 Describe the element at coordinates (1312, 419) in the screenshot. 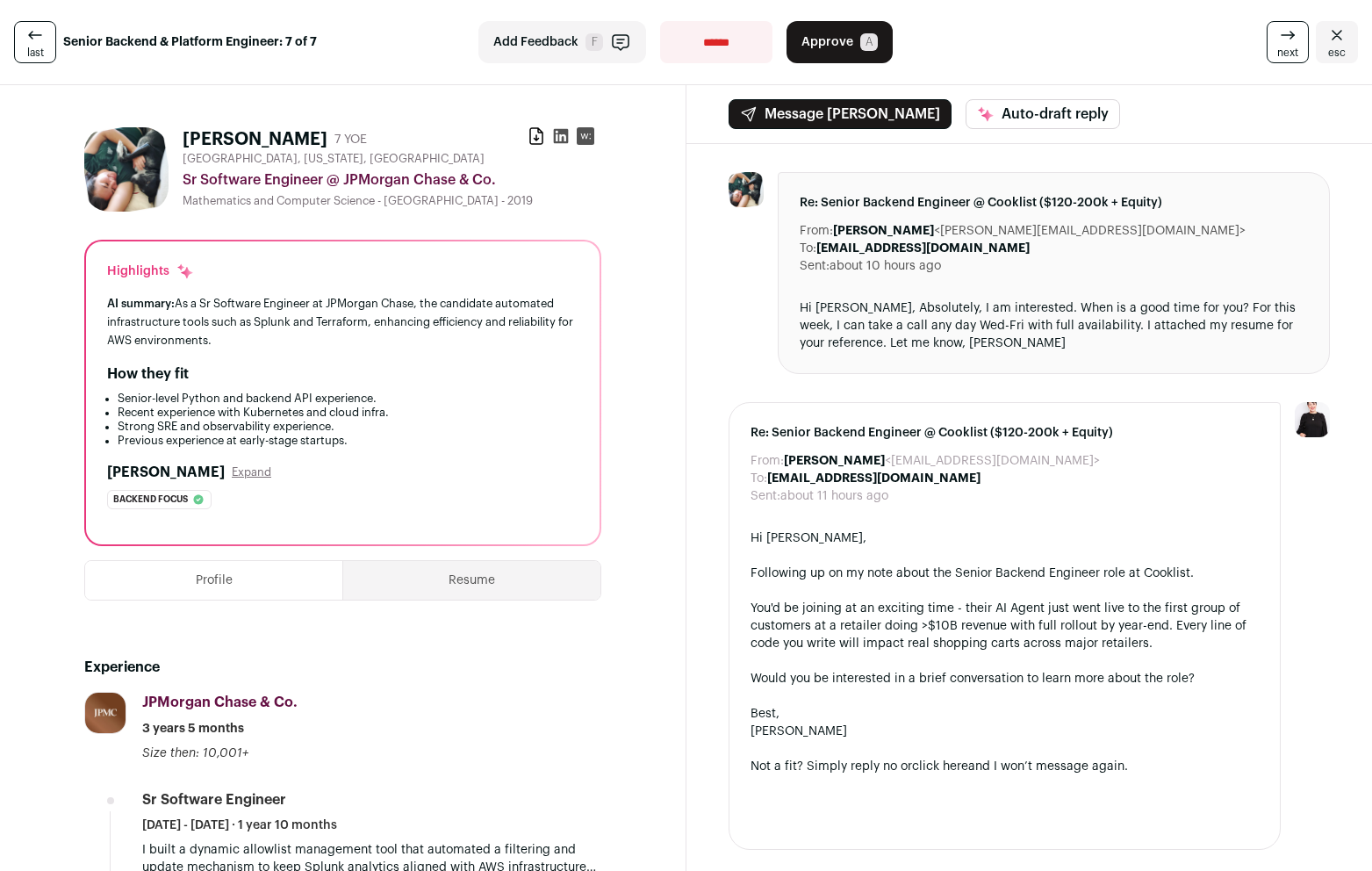

I see `img: 9240684-medium_jpg` at that location.